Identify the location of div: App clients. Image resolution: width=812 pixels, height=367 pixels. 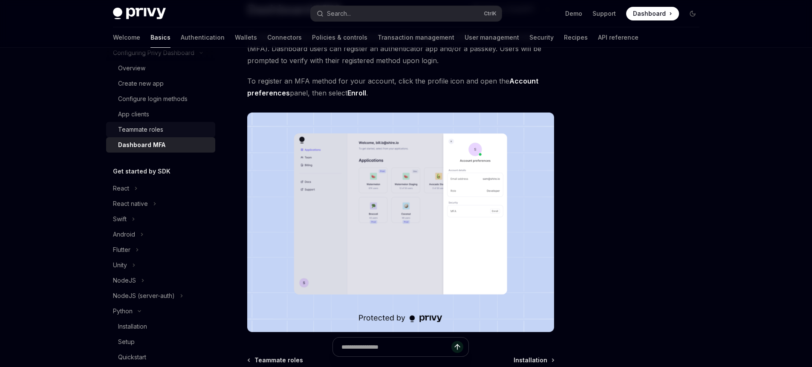
(133, 114).